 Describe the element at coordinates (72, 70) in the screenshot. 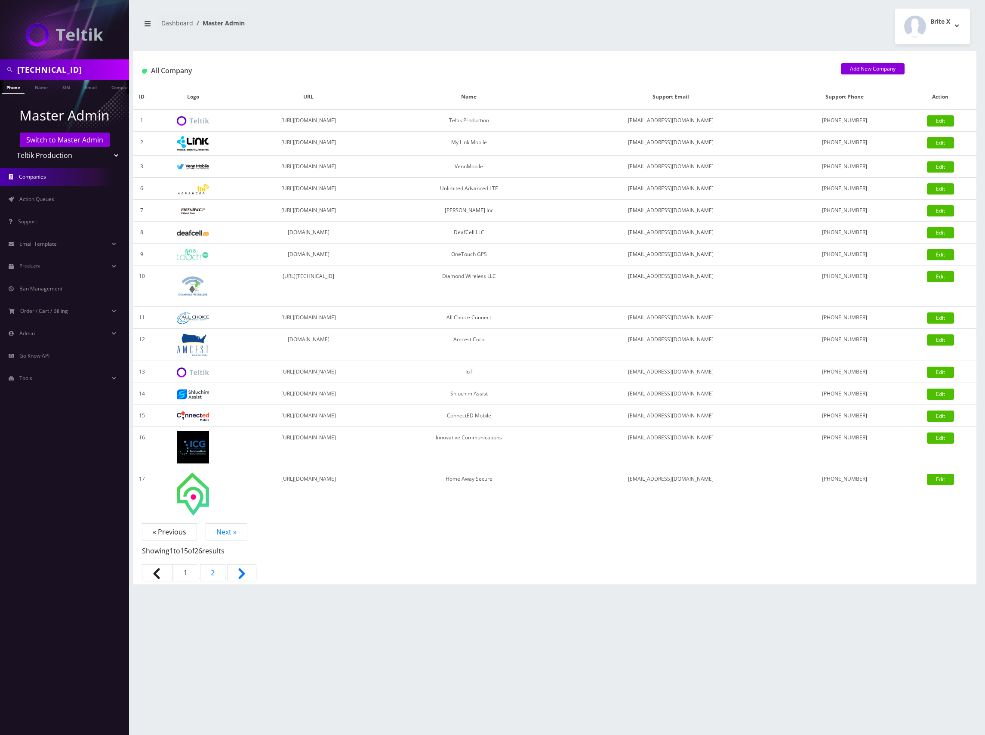

I see `input: Search in Company` at that location.